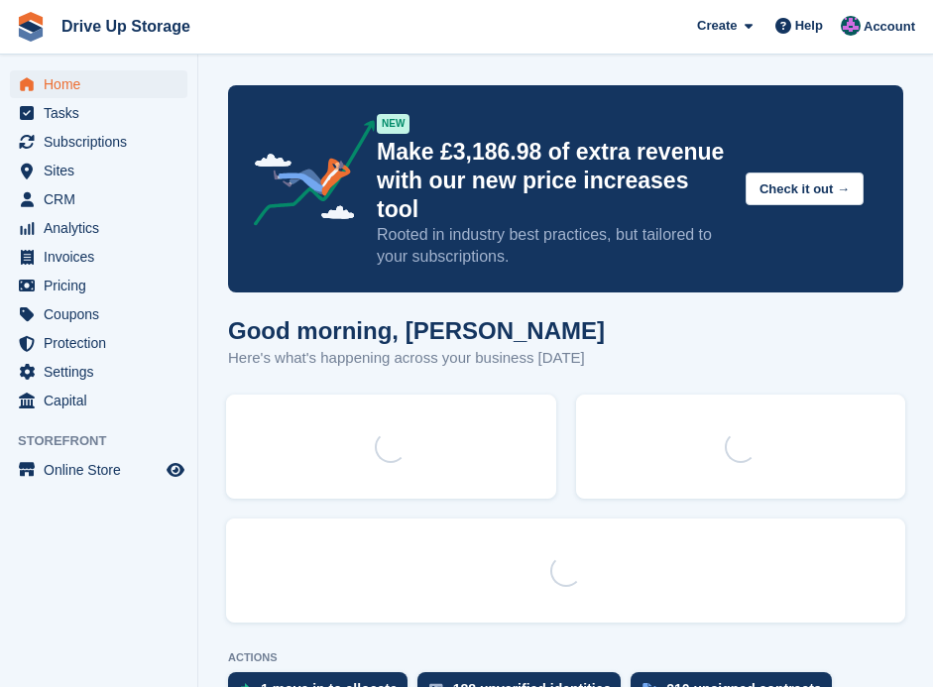 Image resolution: width=933 pixels, height=687 pixels. What do you see at coordinates (393, 124) in the screenshot?
I see `div: NEW` at bounding box center [393, 124].